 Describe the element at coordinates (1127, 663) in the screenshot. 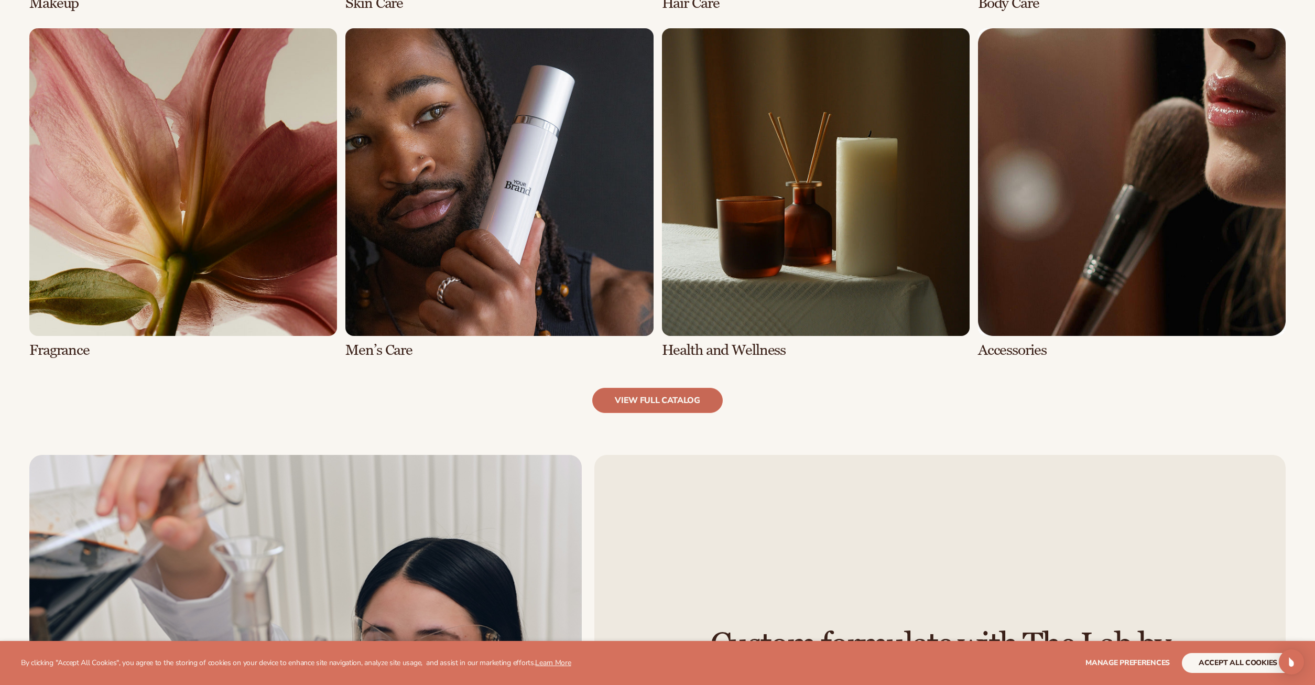

I see `button: Manage preferences` at that location.